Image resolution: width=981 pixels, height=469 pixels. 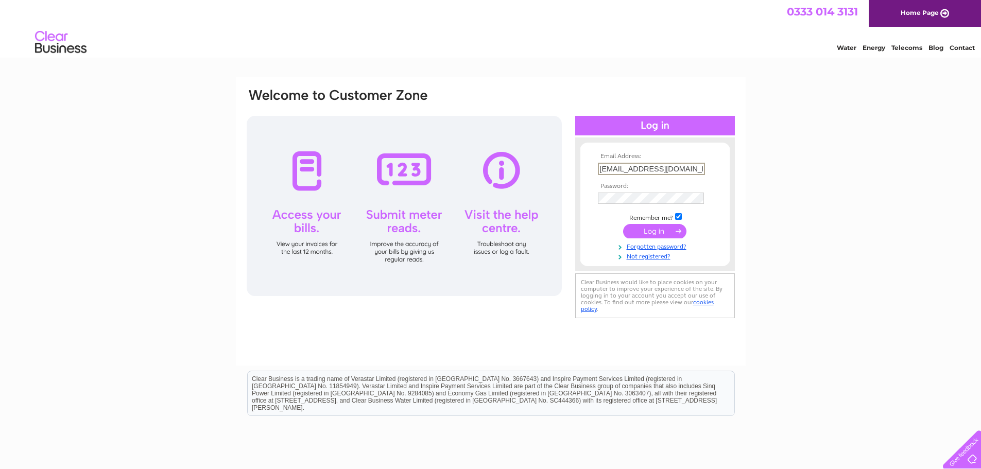 What do you see at coordinates (655, 186) in the screenshot?
I see `th: Password:` at bounding box center [655, 186].